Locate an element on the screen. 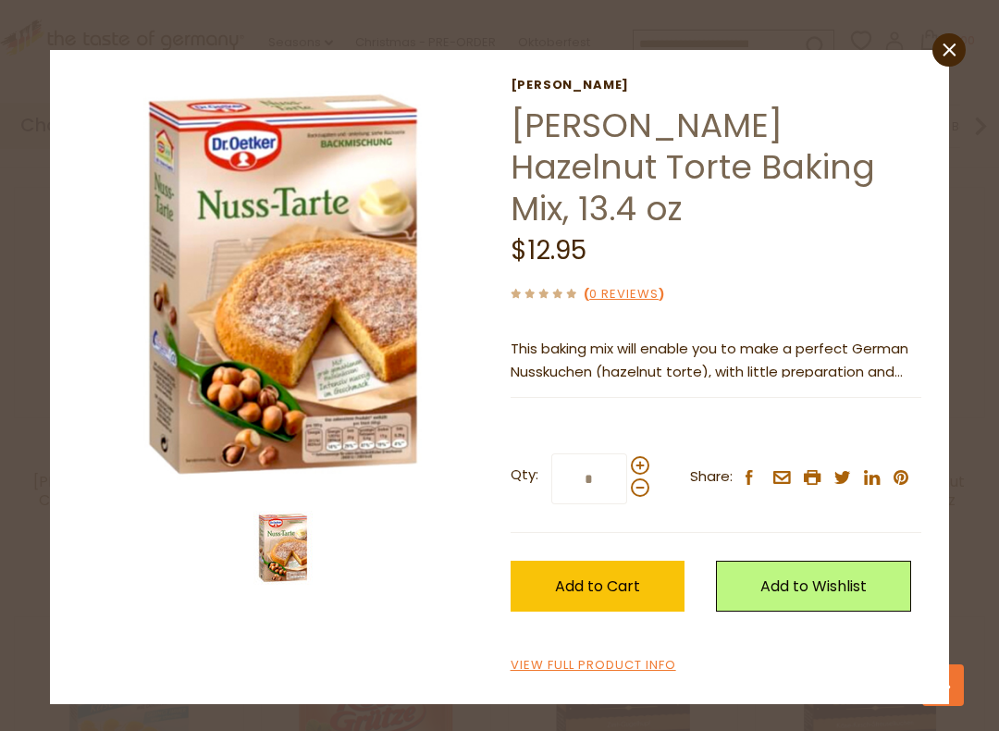 This screenshot has height=731, width=999. a: 0 Reviews is located at coordinates (623, 294).